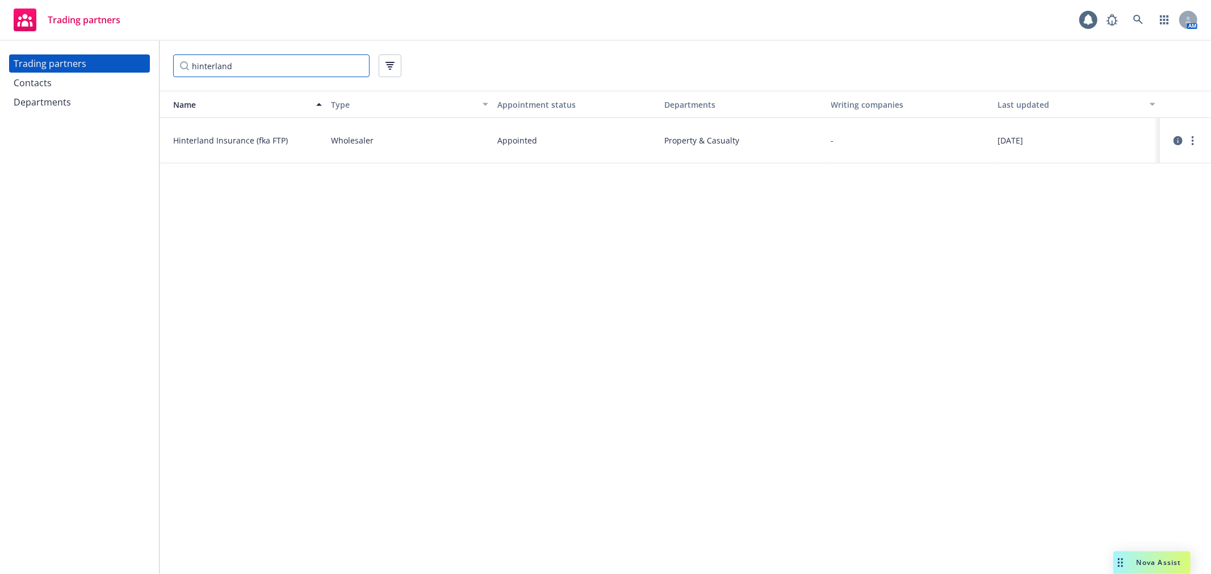  I want to click on button: Name, so click(243, 104).